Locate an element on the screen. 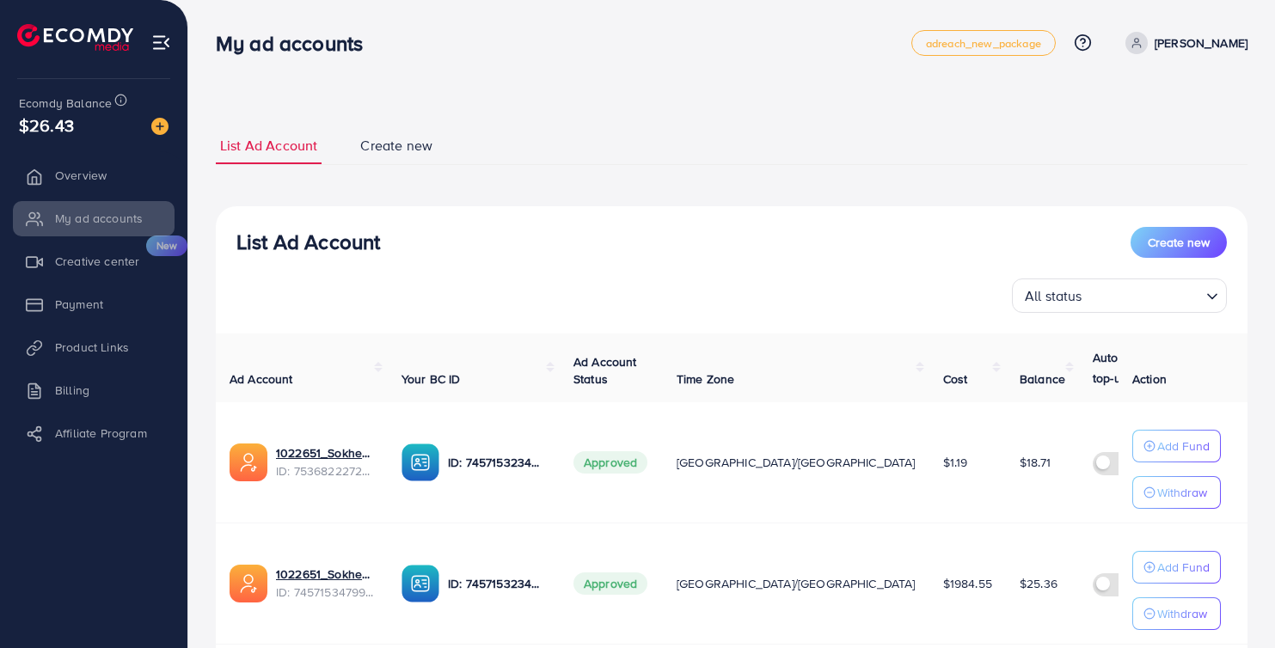 The height and width of the screenshot is (648, 1275). a: 1022651_Sokherhut_Official_1736253848560 is located at coordinates (325, 574).